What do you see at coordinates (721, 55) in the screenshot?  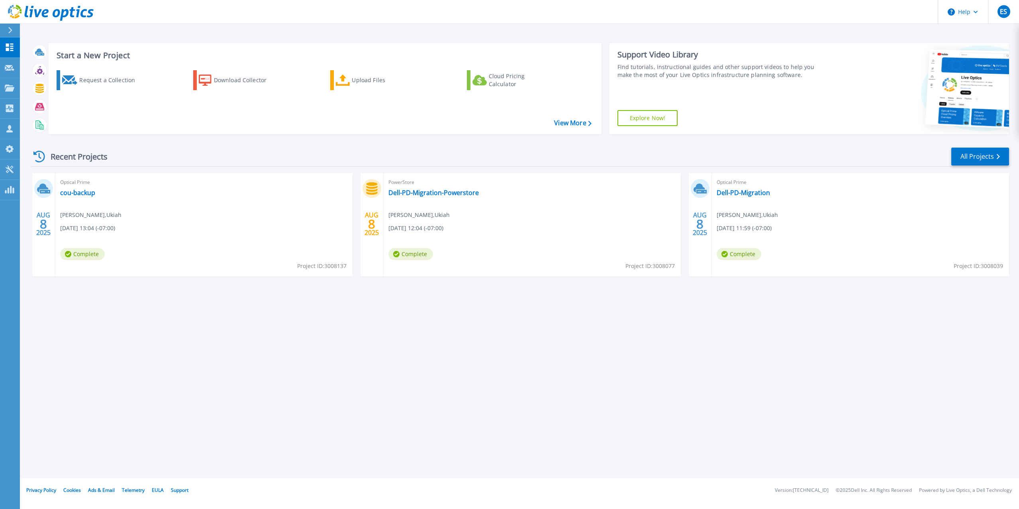 I see `div: Support Video Library` at bounding box center [721, 55].